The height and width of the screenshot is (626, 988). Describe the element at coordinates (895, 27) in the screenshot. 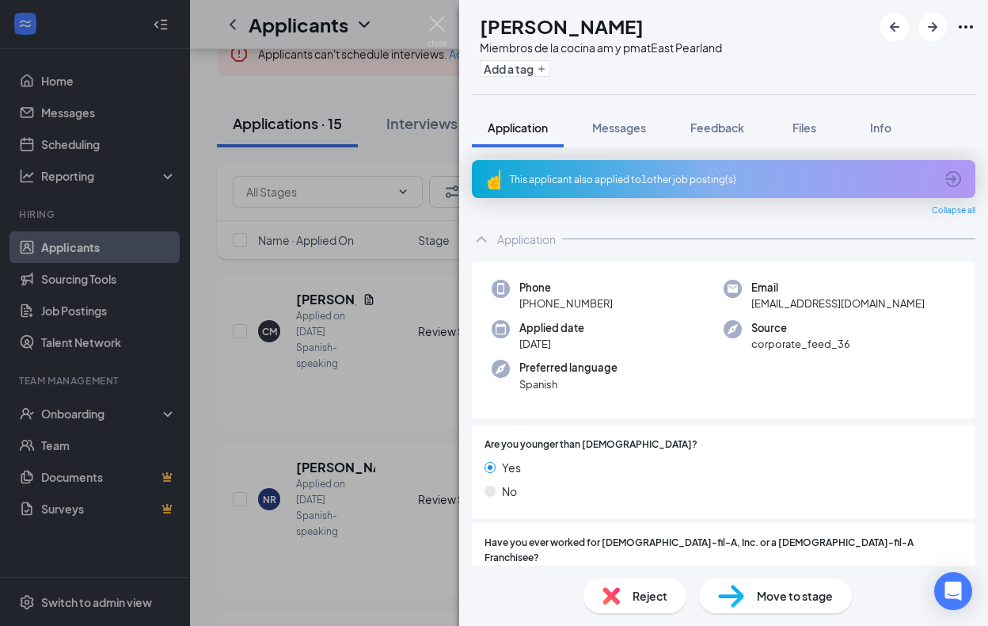

I see `button: ArrowLeftNew` at that location.